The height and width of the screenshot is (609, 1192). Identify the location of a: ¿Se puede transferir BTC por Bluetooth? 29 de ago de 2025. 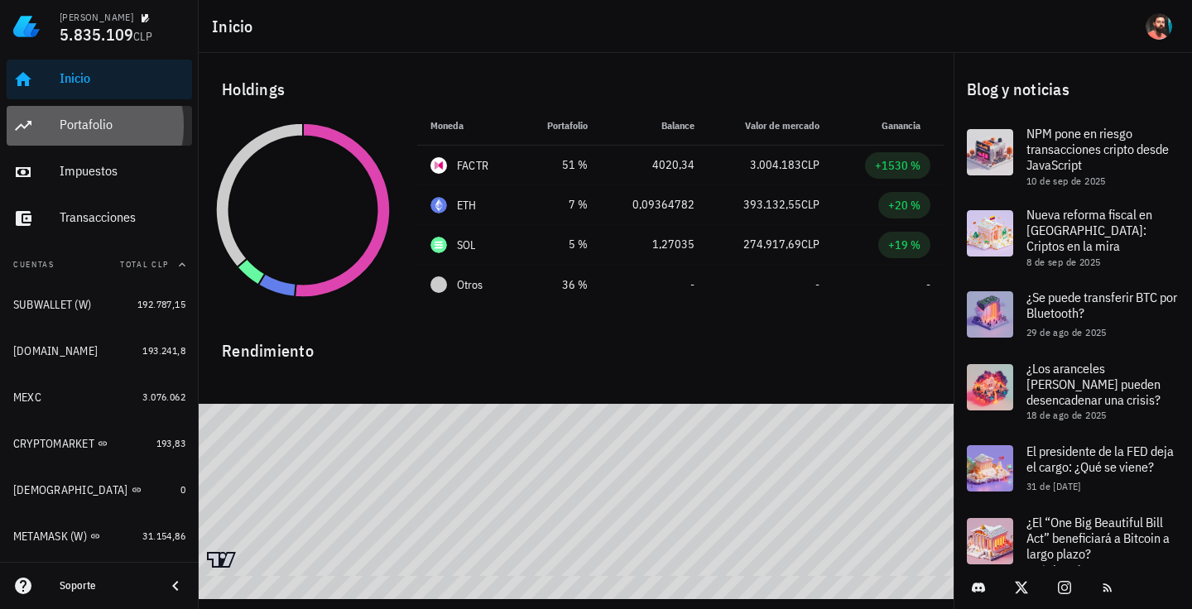
(1072, 314).